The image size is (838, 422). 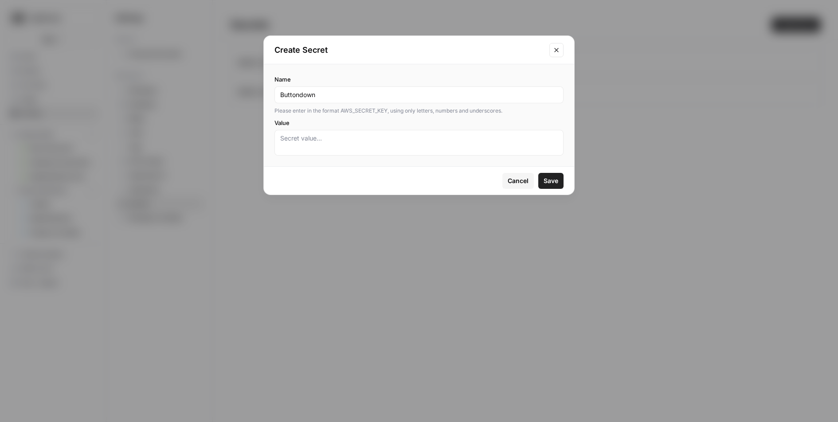 I want to click on label: Name, so click(x=419, y=79).